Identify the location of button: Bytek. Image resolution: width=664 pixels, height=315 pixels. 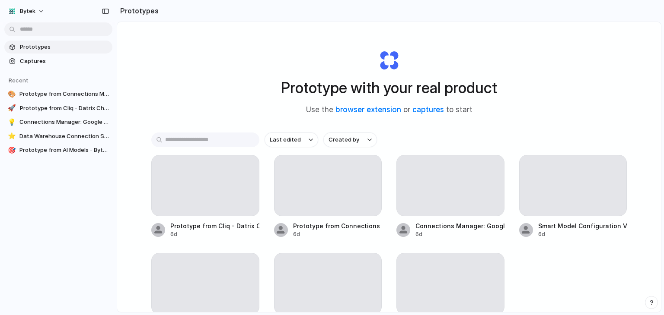
(26, 11).